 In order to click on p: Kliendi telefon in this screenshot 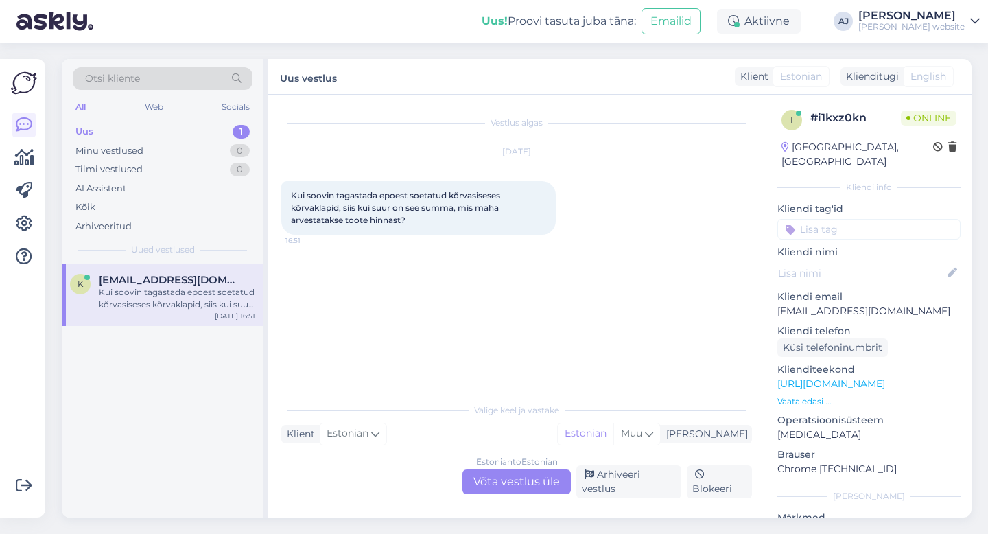, I will do `click(869, 331)`.